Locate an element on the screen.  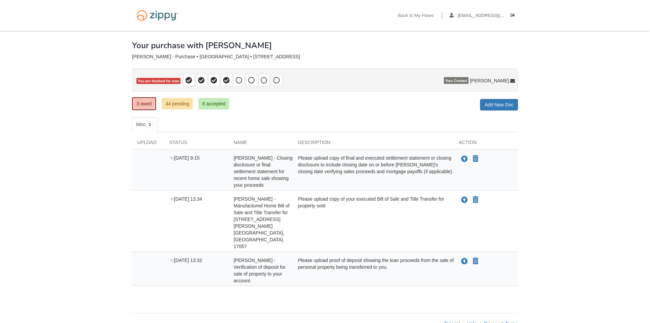
span: You are finished for now is located at coordinates (158, 81).